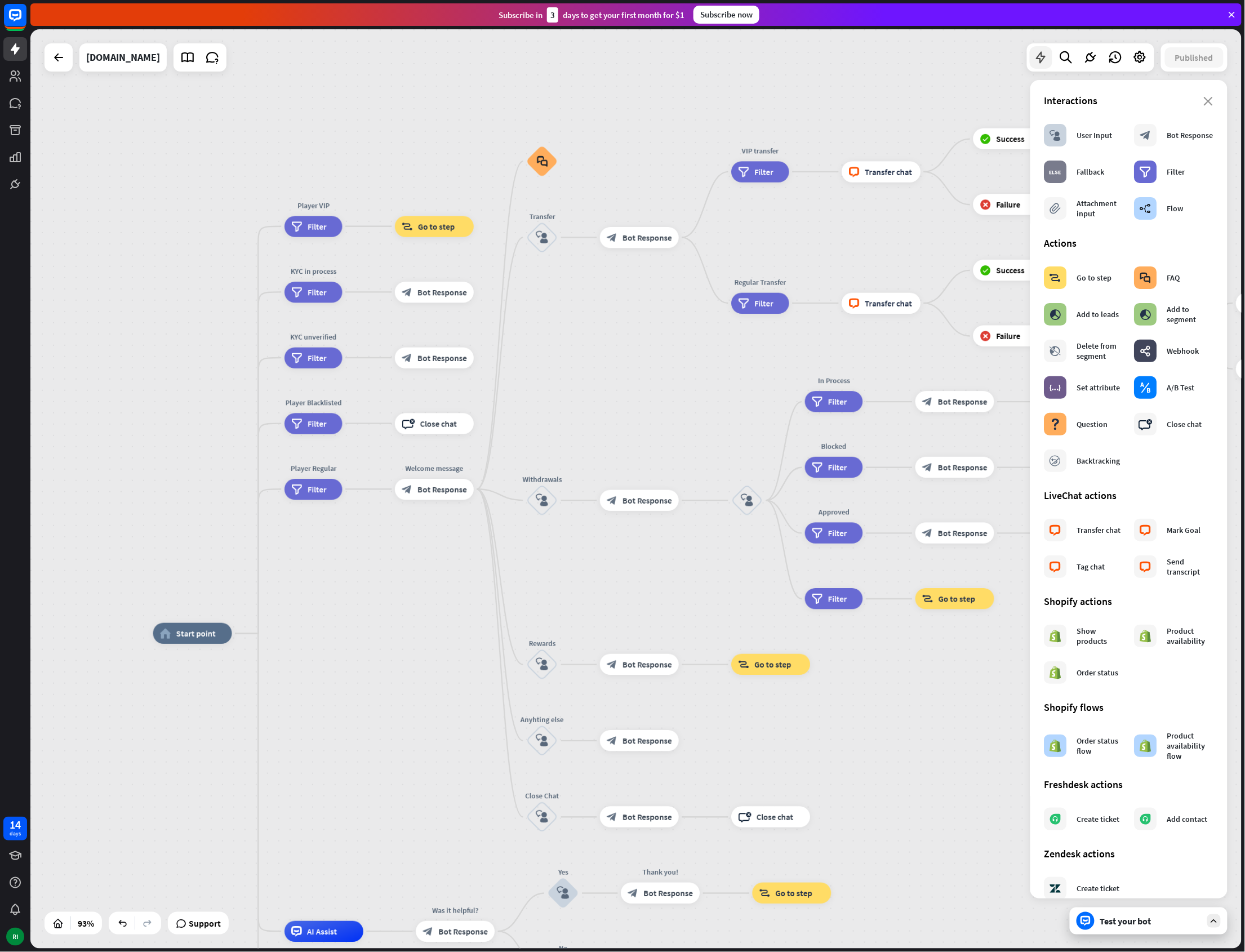  Describe the element at coordinates (196, 634) in the screenshot. I see `span: Start point` at that location.